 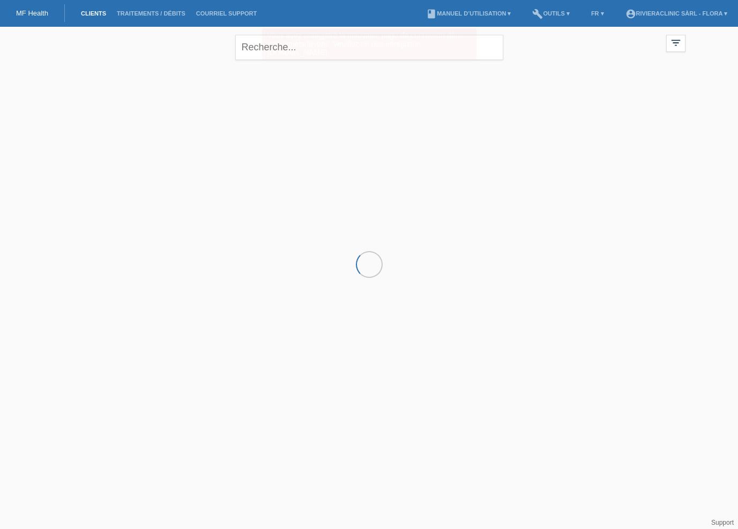 I want to click on a: account_circleRIVIERAclinic Sàrl - Flora ▾, so click(x=676, y=13).